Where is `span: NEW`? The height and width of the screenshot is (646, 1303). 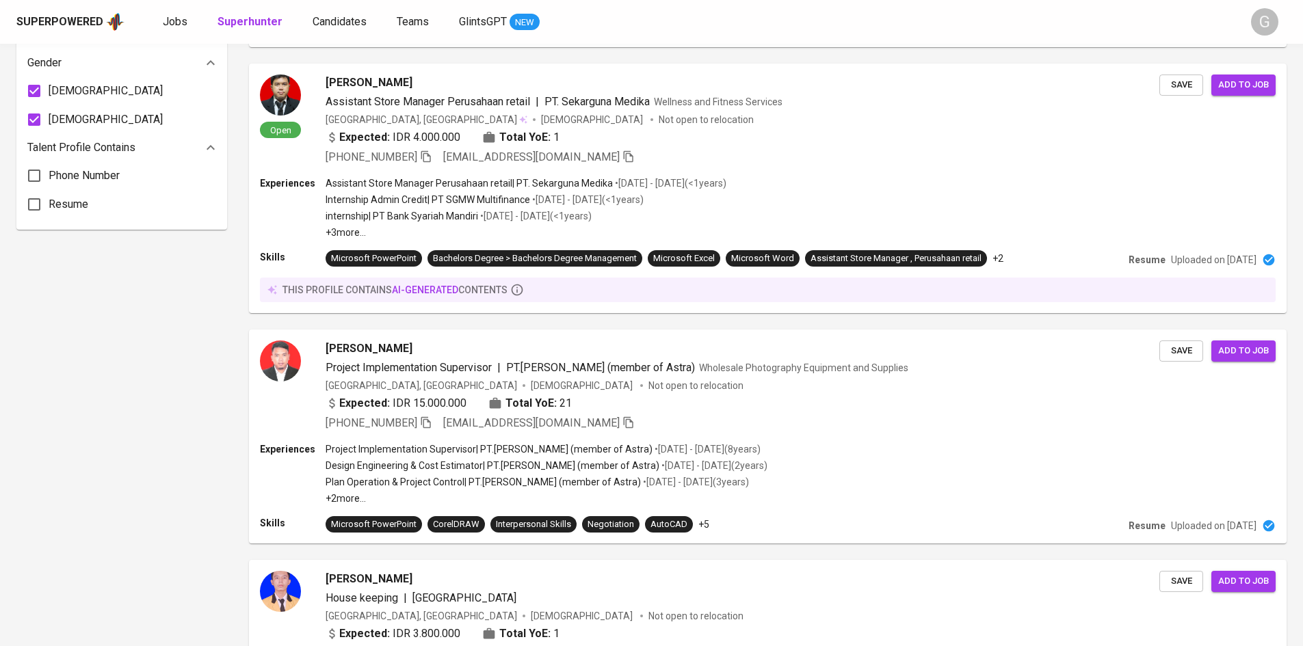 span: NEW is located at coordinates (525, 23).